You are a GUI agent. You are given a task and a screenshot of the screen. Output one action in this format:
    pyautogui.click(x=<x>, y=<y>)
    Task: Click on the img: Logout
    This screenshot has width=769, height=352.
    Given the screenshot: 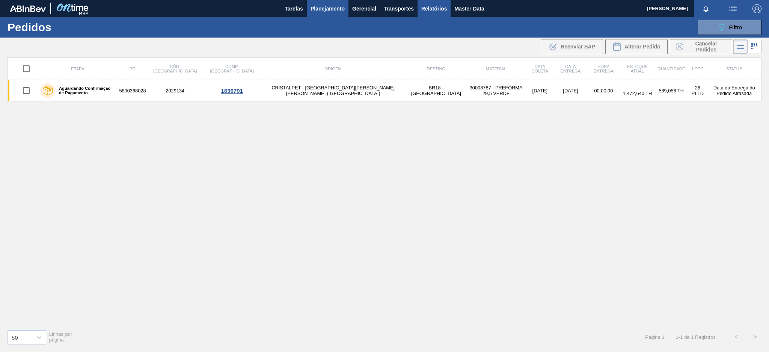 What is the action you would take?
    pyautogui.click(x=757, y=9)
    